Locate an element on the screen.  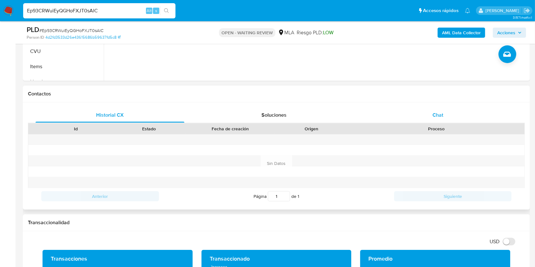
a: Salir is located at coordinates (527, 10).